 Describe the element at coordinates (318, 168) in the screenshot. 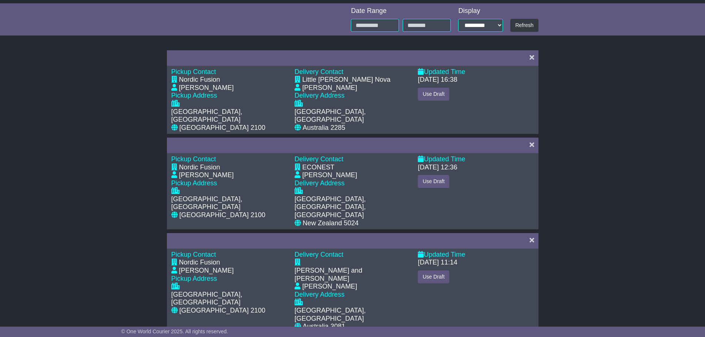

I see `div: ECONEST` at that location.